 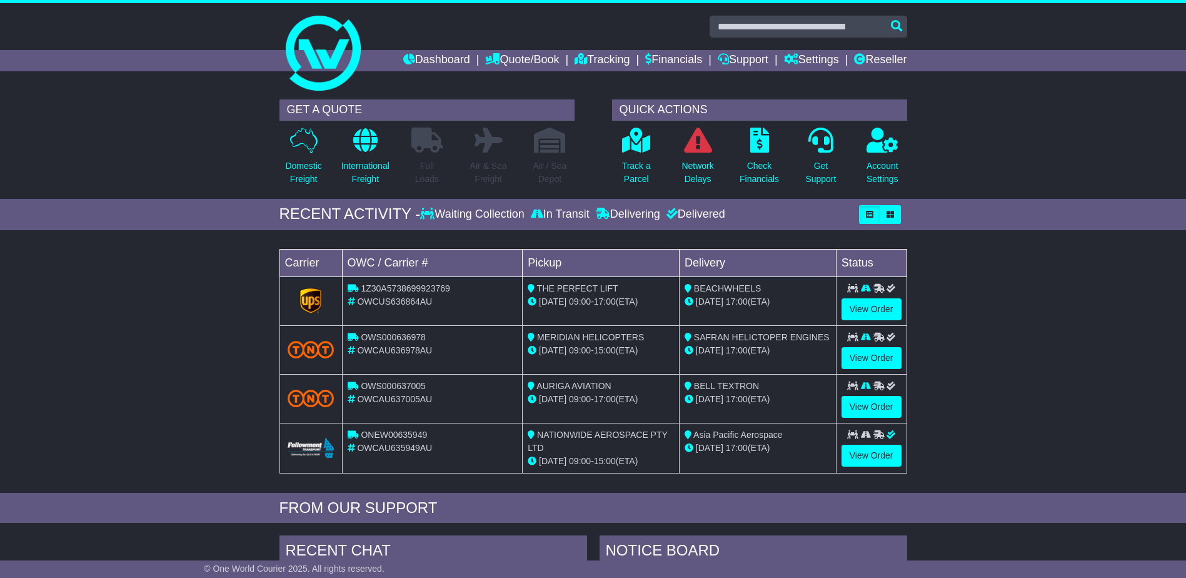 What do you see at coordinates (393, 386) in the screenshot?
I see `span: OWS000637005` at bounding box center [393, 386].